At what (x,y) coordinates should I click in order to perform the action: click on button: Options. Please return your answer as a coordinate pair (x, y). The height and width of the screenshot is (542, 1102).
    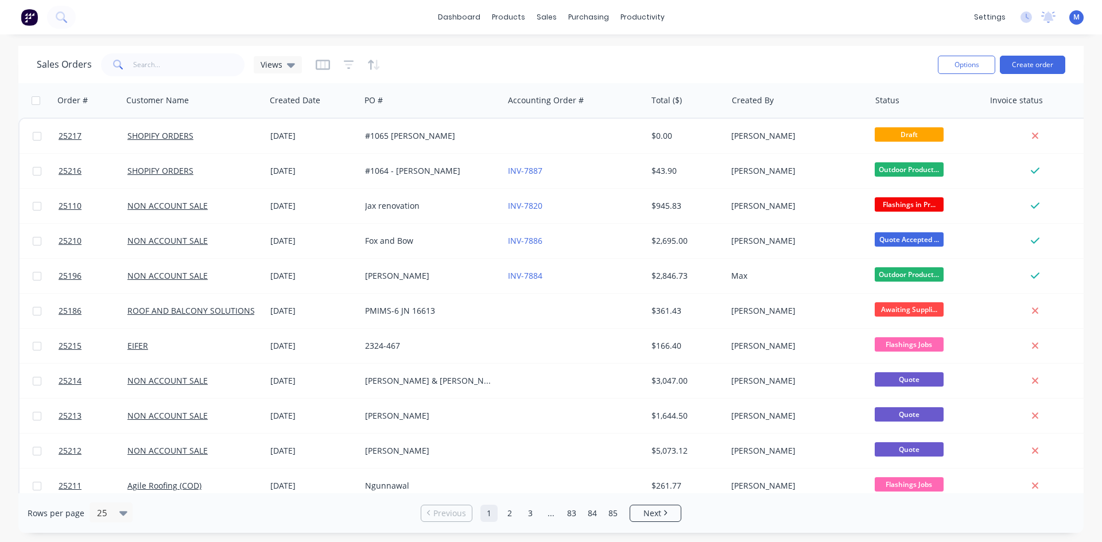
    Looking at the image, I should click on (967, 65).